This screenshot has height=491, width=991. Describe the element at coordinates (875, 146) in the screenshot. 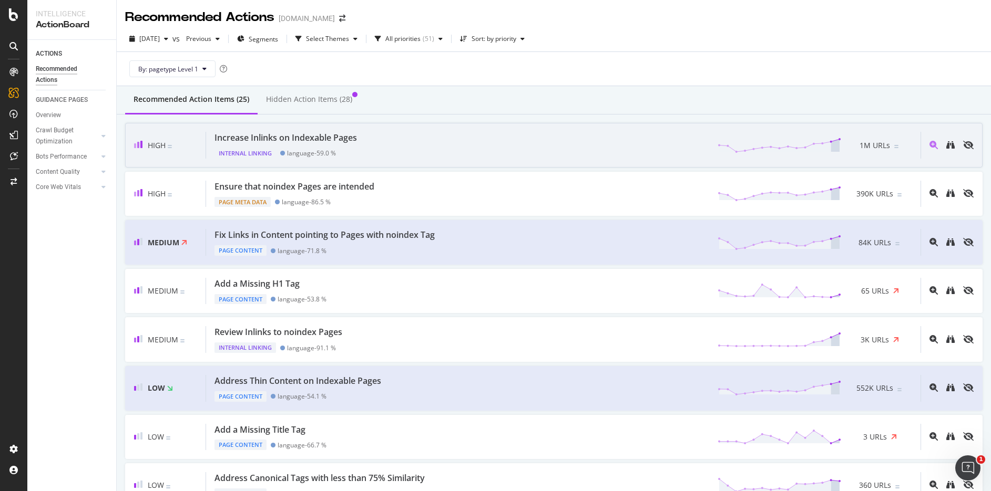

I see `span: 1M URLs` at that location.